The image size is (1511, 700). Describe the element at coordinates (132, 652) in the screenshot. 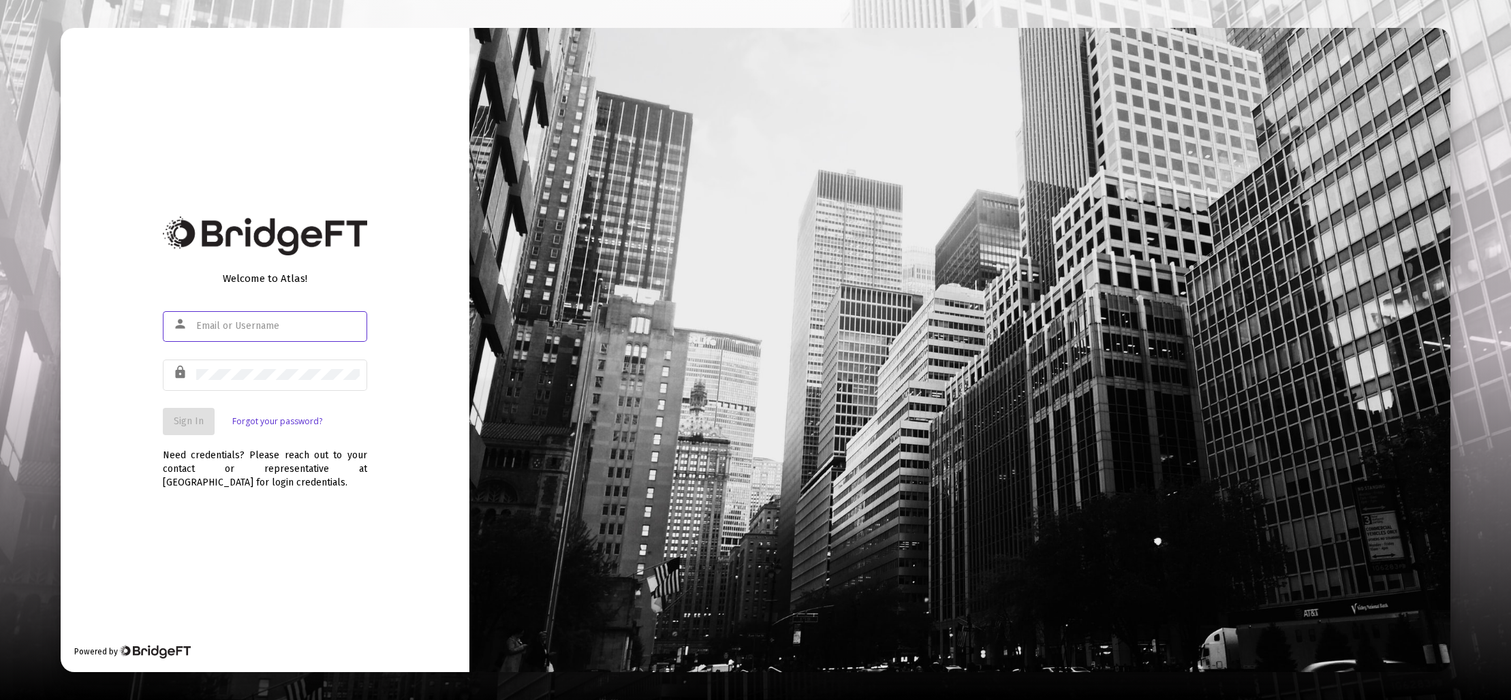

I see `div: Powered by` at that location.